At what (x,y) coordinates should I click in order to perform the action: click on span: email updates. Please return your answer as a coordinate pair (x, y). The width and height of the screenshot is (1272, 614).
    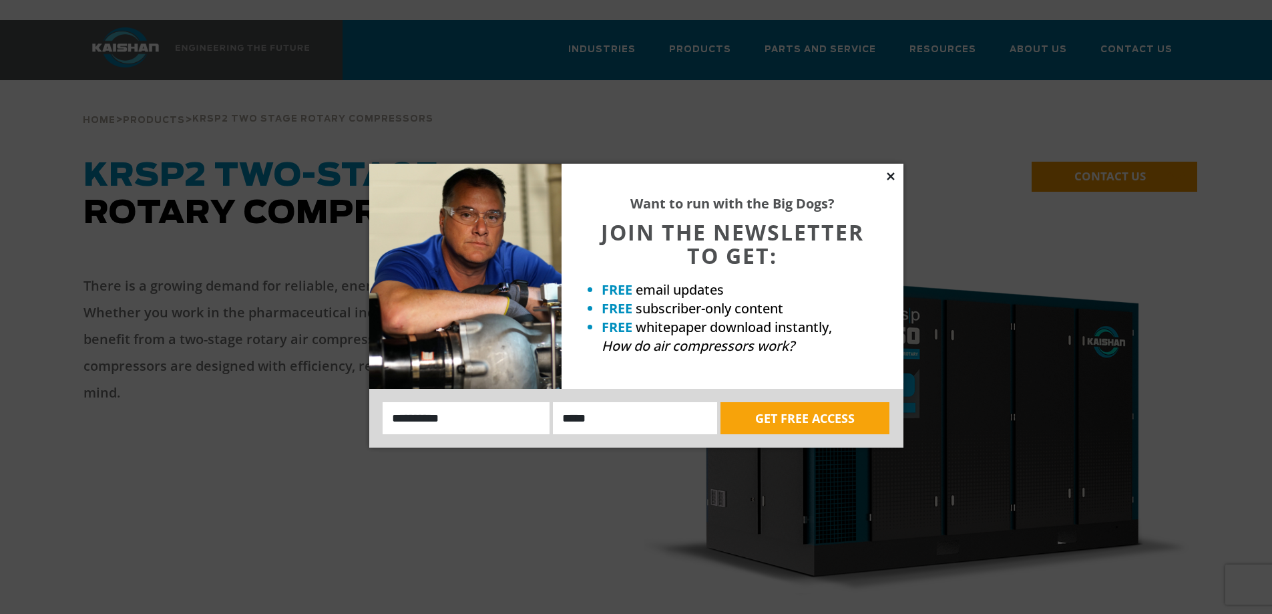
    Looking at the image, I should click on (680, 289).